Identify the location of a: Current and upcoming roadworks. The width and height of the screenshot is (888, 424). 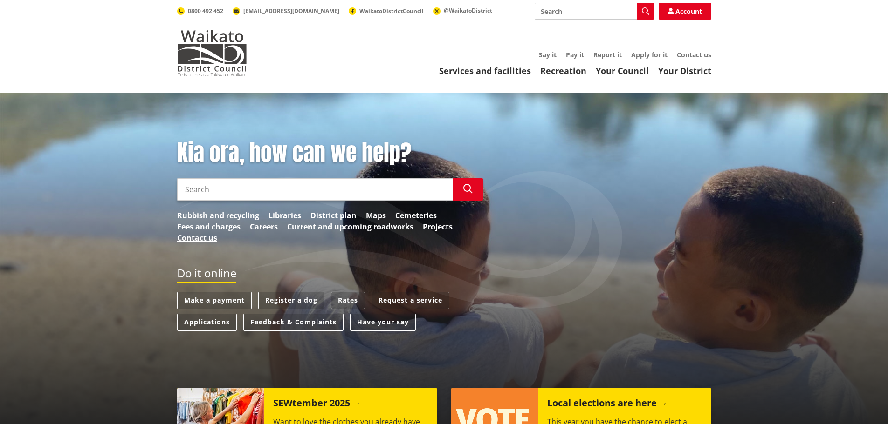
(350, 227).